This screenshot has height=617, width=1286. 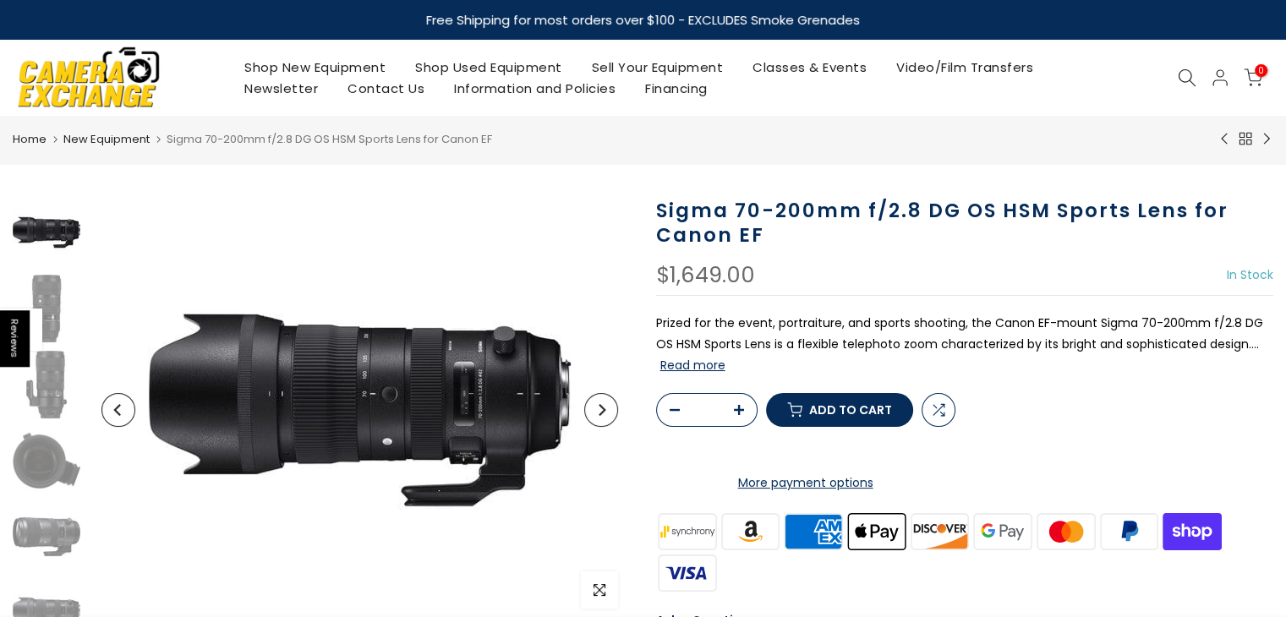 What do you see at coordinates (282, 88) in the screenshot?
I see `a: Newsletter` at bounding box center [282, 88].